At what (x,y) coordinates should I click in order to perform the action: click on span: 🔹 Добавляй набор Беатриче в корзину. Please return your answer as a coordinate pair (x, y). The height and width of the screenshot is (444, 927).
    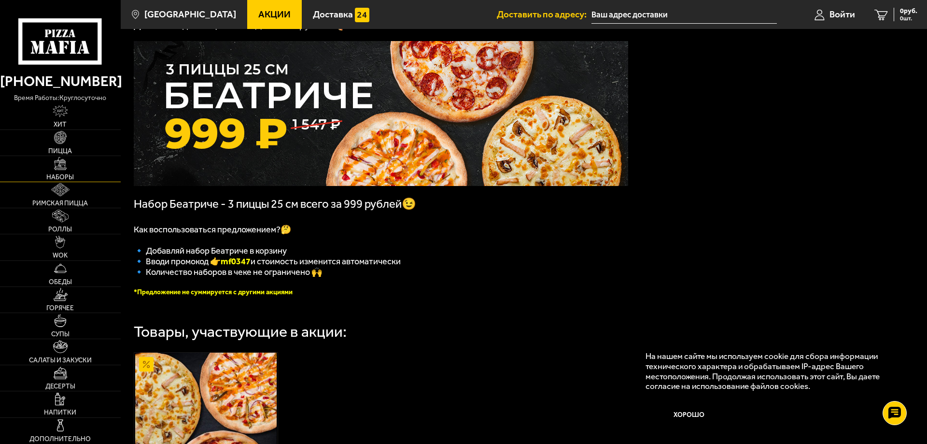
    Looking at the image, I should click on (210, 251).